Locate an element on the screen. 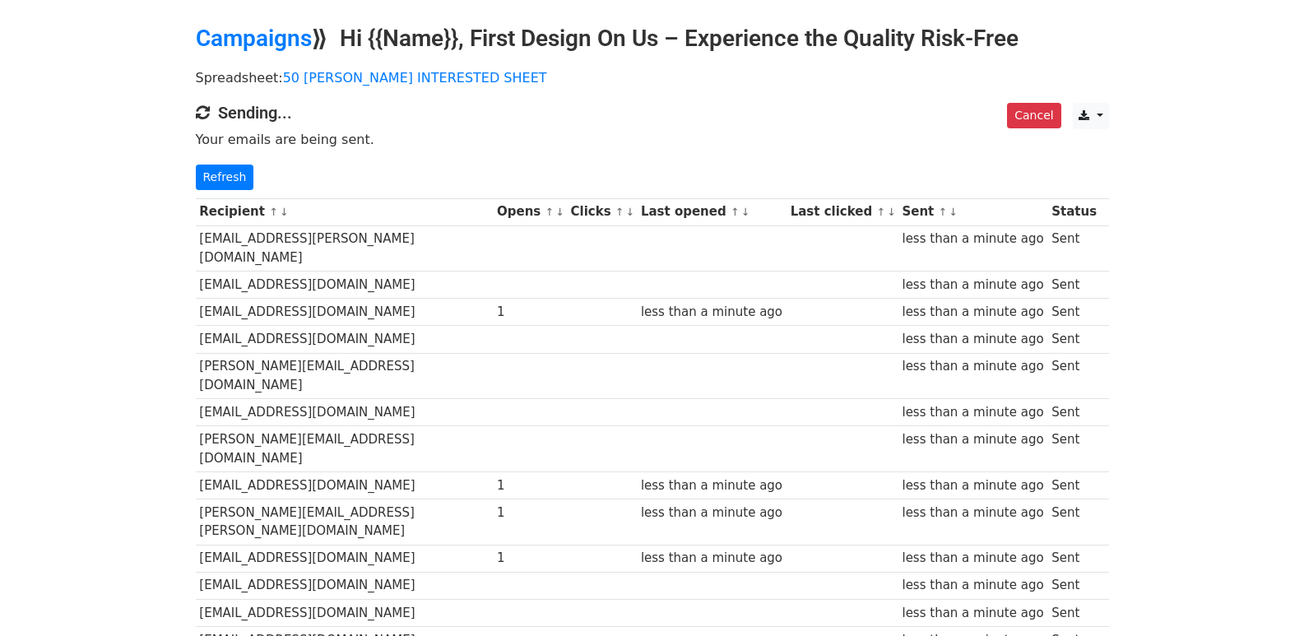 Image resolution: width=1304 pixels, height=636 pixels. th: Opens is located at coordinates (530, 211).